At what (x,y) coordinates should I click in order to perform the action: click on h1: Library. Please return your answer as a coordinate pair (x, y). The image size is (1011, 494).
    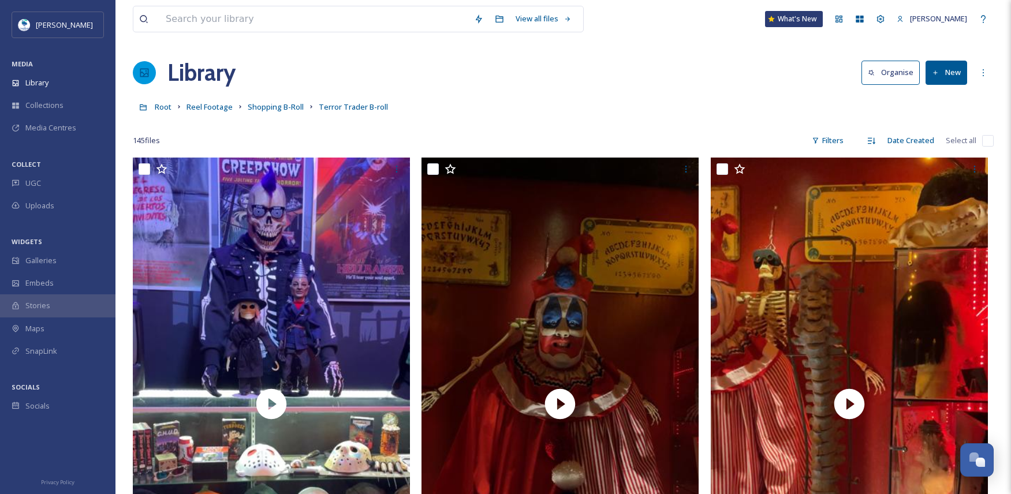
    Looking at the image, I should click on (201, 73).